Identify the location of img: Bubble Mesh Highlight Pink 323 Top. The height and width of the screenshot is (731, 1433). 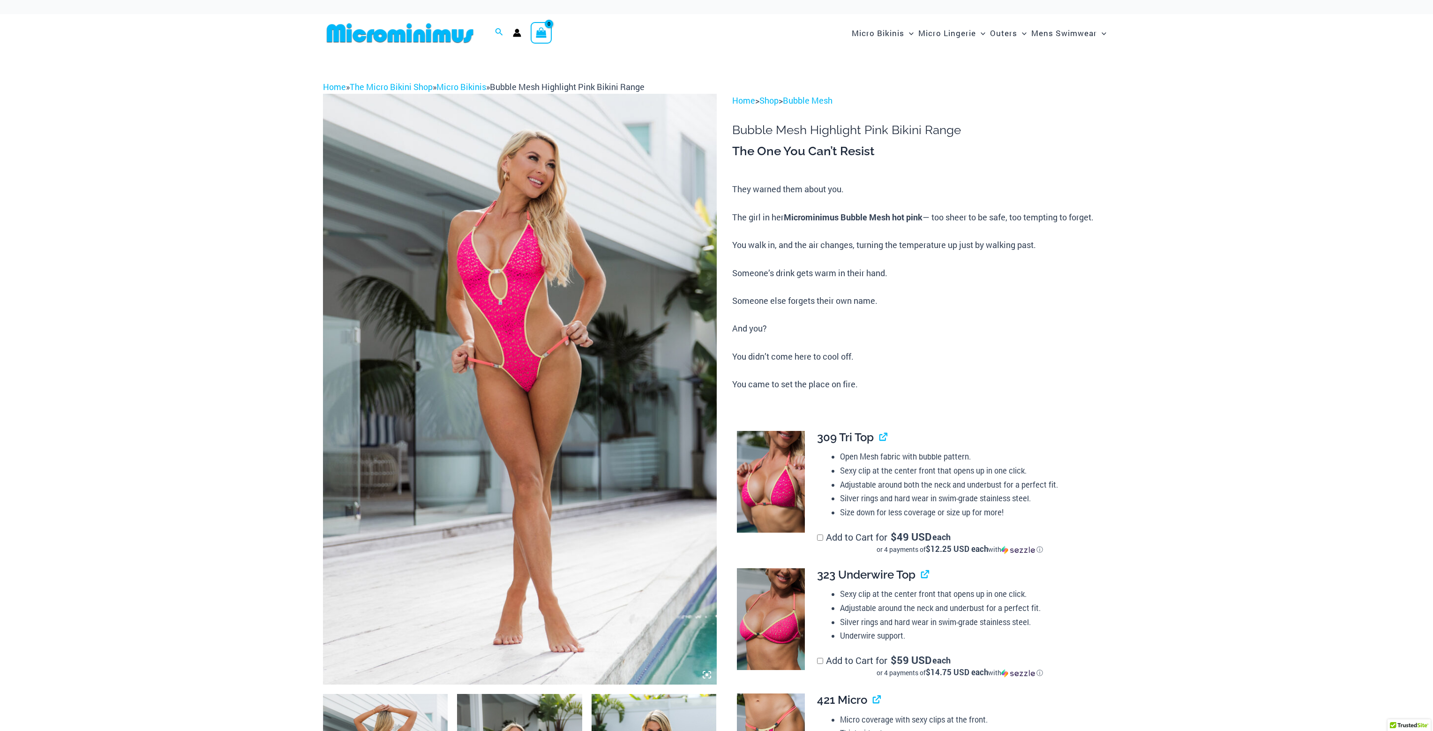
(771, 619).